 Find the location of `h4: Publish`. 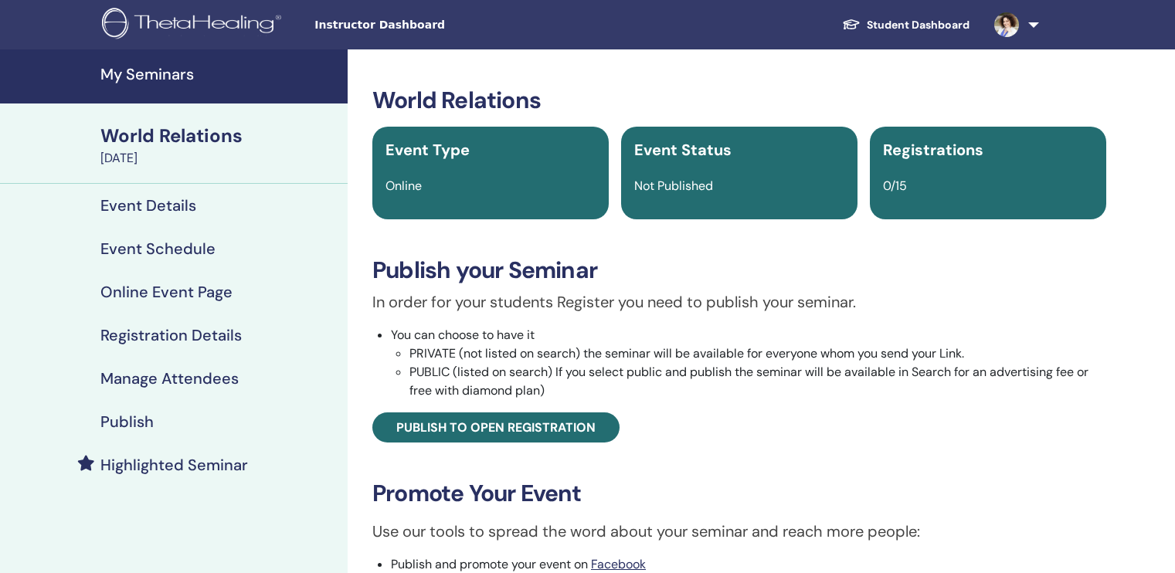

h4: Publish is located at coordinates (127, 422).